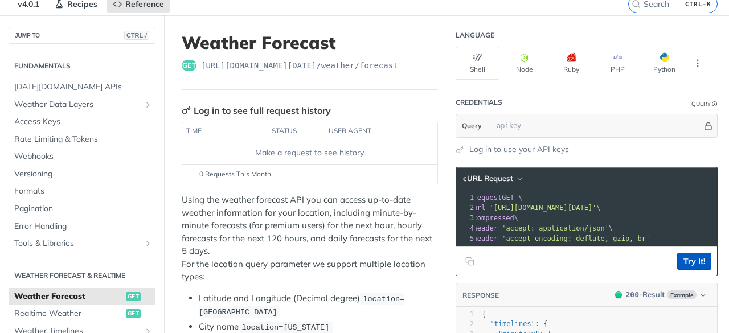 The width and height of the screenshot is (729, 333). What do you see at coordinates (570, 63) in the screenshot?
I see `button: Ruby` at bounding box center [570, 63].